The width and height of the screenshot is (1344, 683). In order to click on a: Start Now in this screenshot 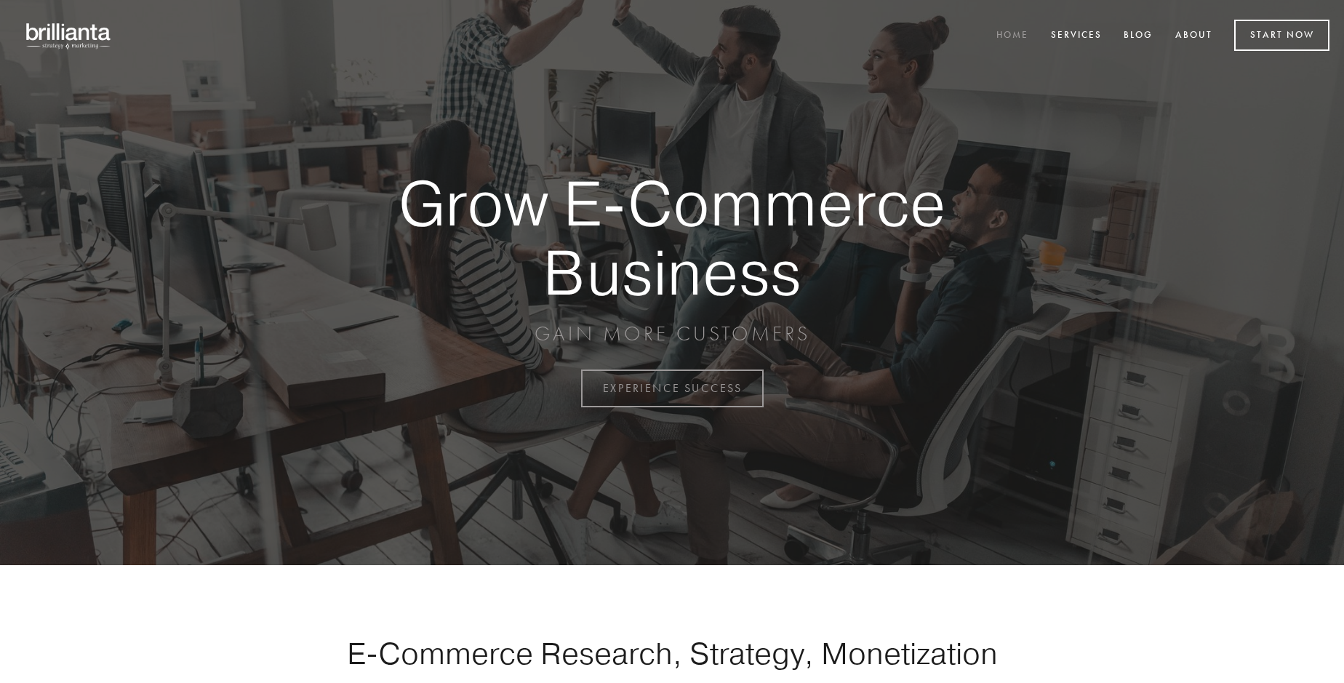, I will do `click(1281, 35)`.